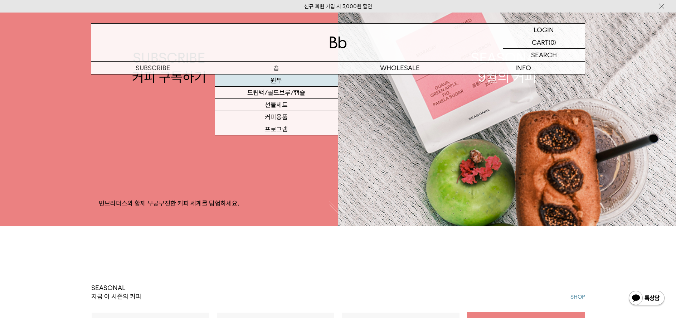  What do you see at coordinates (400, 68) in the screenshot?
I see `p: WHOLESALE` at bounding box center [400, 68].